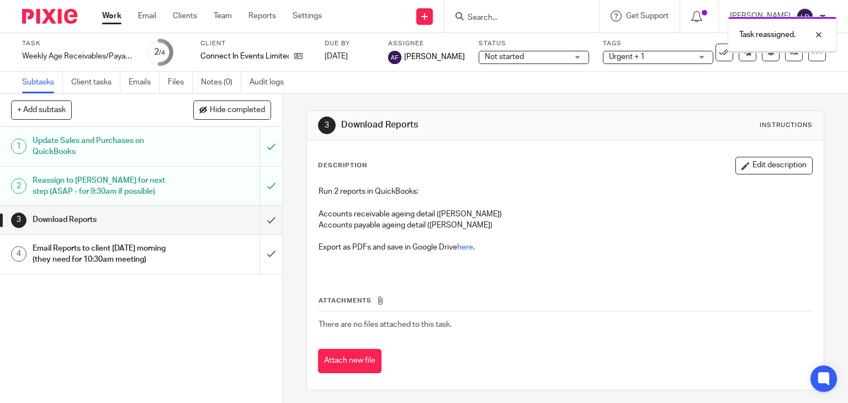 The width and height of the screenshot is (848, 403). I want to click on a: Settings, so click(307, 16).